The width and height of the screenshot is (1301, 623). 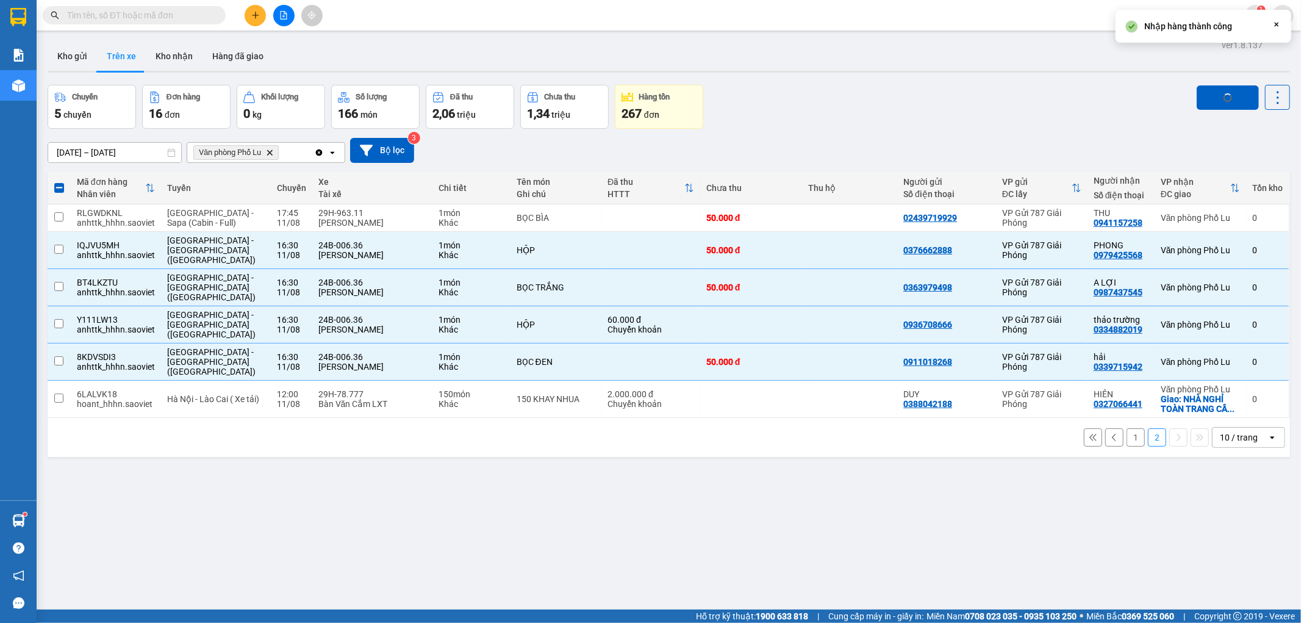 I want to click on sup: 3, so click(x=414, y=138).